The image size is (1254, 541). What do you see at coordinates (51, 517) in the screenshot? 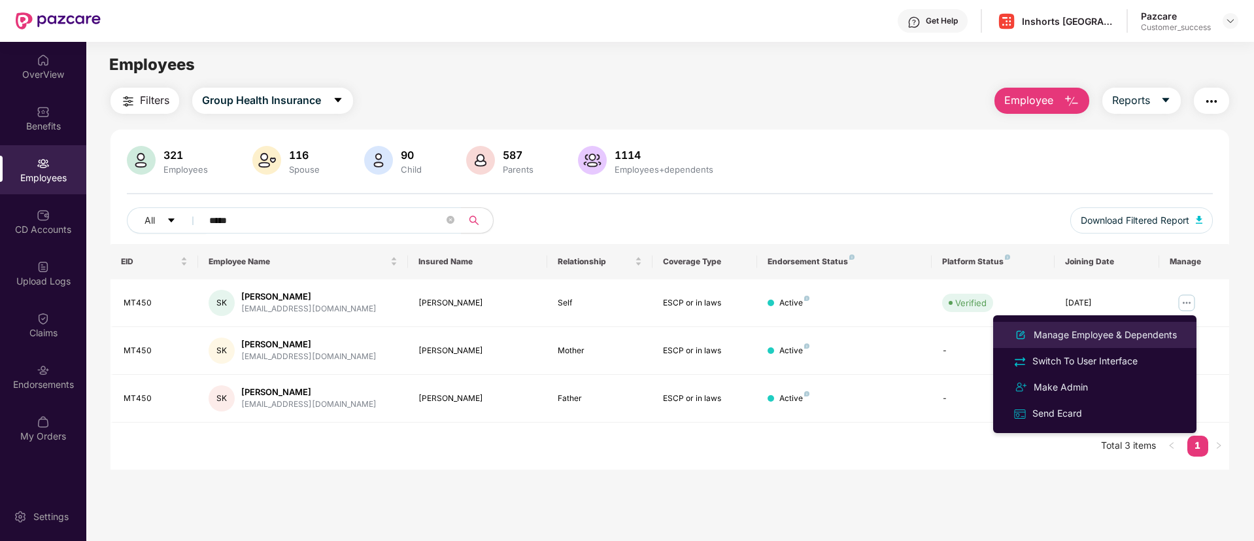
I see `div: Settings` at bounding box center [51, 517].